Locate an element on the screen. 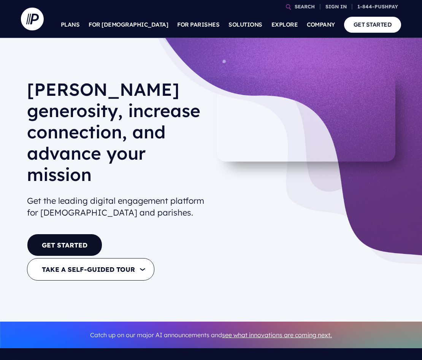 The width and height of the screenshot is (422, 360). a: EXPLORE is located at coordinates (285, 25).